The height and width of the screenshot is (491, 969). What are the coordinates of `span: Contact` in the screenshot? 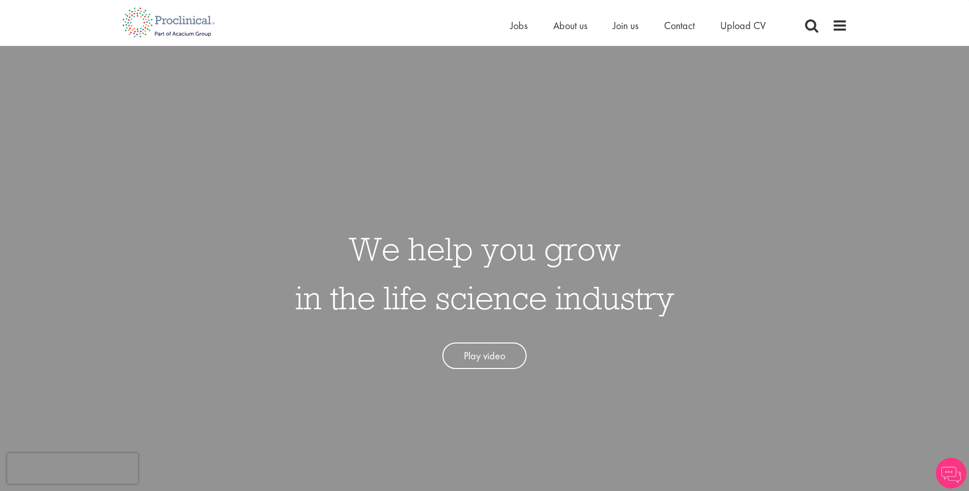 It's located at (679, 26).